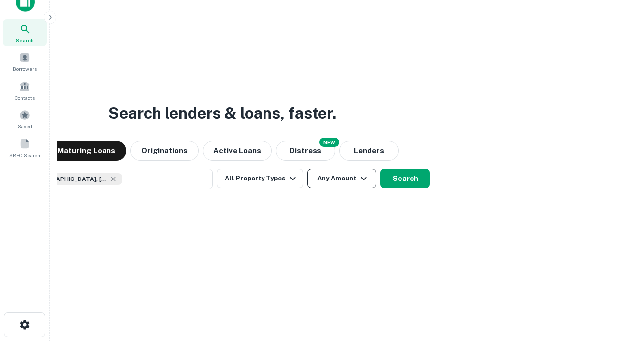 This screenshot has height=357, width=634. What do you see at coordinates (25, 69) in the screenshot?
I see `span: Borrowers` at bounding box center [25, 69].